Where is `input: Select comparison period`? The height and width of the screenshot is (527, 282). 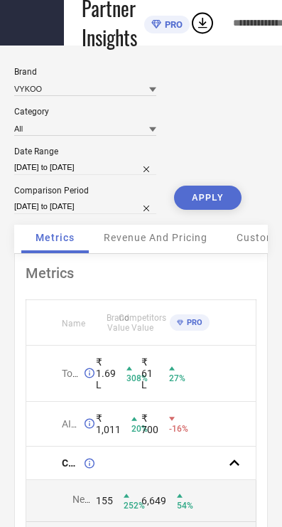
input: Select comparison period is located at coordinates (85, 206).